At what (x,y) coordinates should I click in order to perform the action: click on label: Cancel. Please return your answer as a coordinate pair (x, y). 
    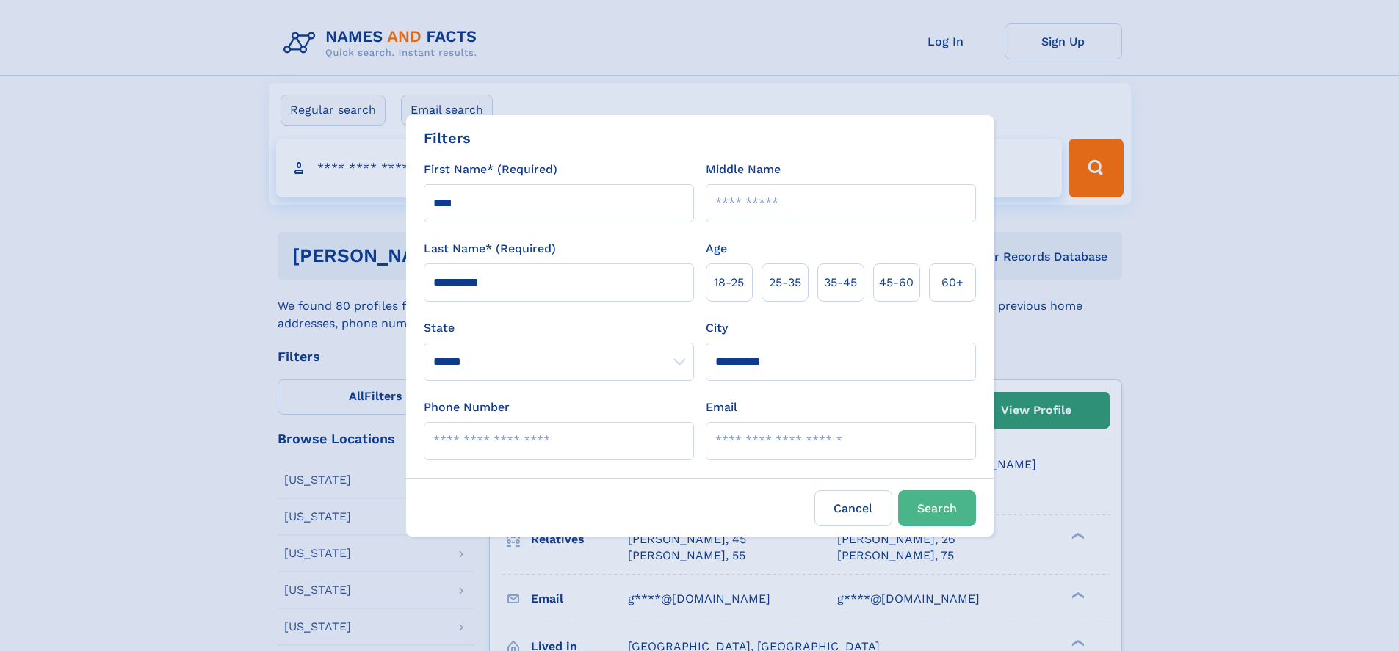
    Looking at the image, I should click on (853, 508).